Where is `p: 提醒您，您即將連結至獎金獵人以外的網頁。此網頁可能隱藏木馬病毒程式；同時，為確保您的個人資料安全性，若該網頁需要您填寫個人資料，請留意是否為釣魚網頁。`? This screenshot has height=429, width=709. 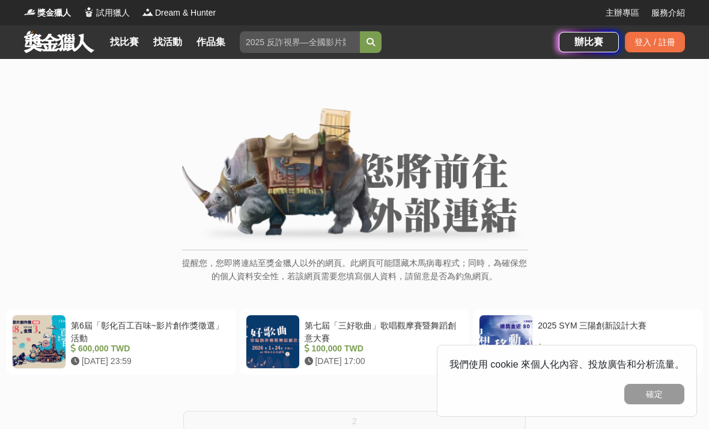 p: 提醒您，您即將連結至獎金獵人以外的網頁。此網頁可能隱藏木馬病毒程式；同時，為確保您的個人資料安全性，若該網頁需要您填寫個人資料，請留意是否為釣魚網頁。 is located at coordinates (355, 275).